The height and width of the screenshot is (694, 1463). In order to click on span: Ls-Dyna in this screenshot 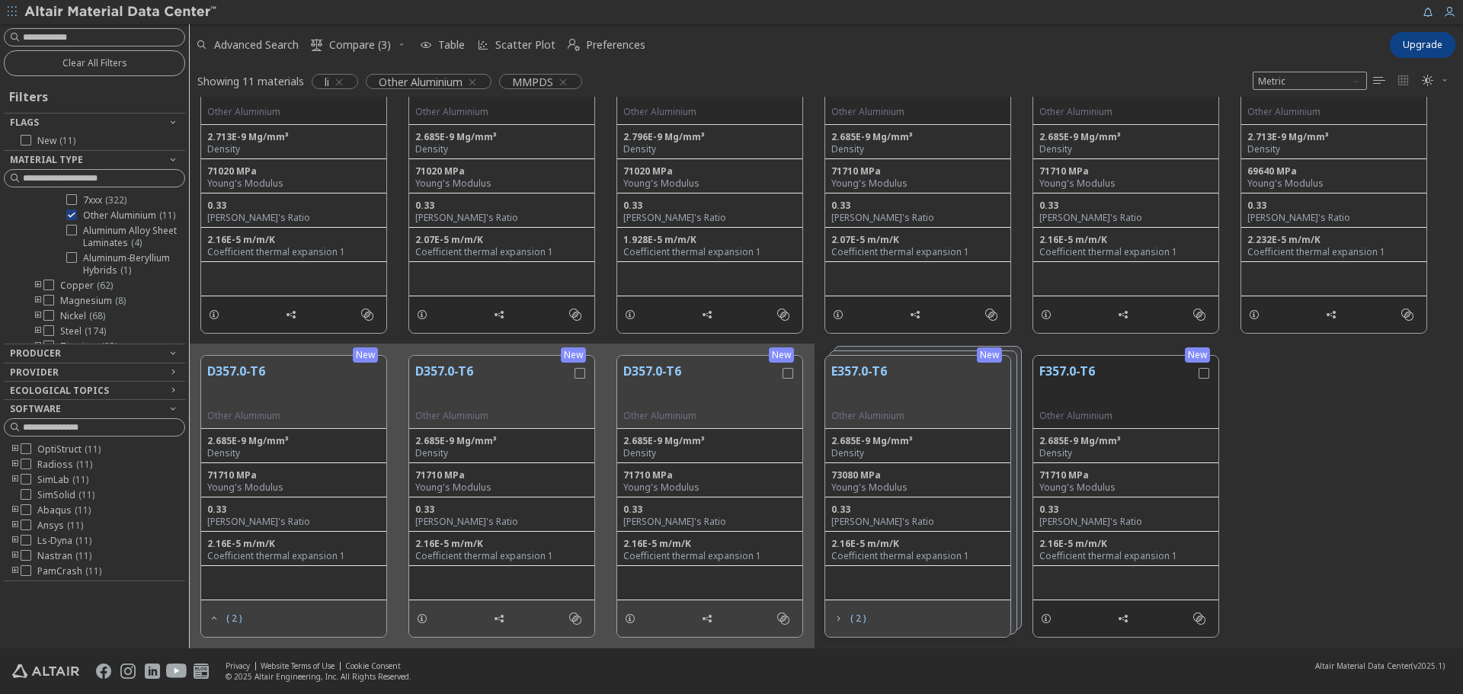, I will do `click(64, 541)`.